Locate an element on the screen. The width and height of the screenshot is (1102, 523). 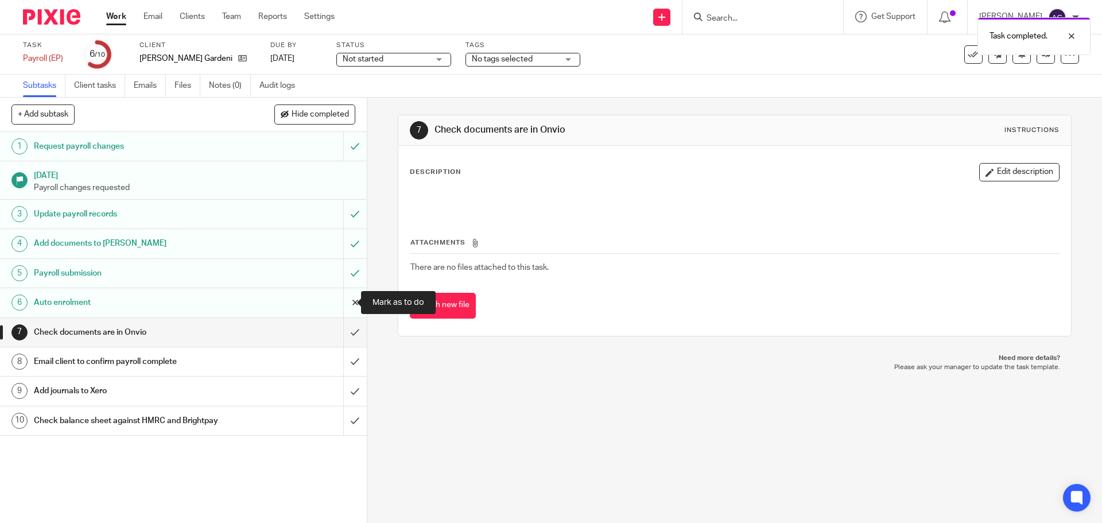
p: Payroll changes requested is located at coordinates (195, 188).